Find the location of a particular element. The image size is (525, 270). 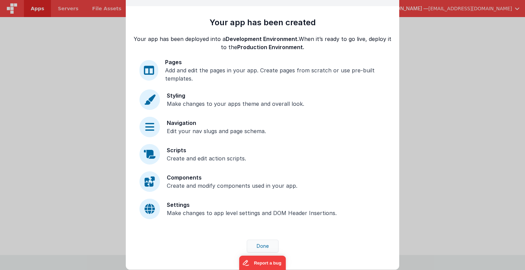

span: Development Environment. is located at coordinates (262, 39).